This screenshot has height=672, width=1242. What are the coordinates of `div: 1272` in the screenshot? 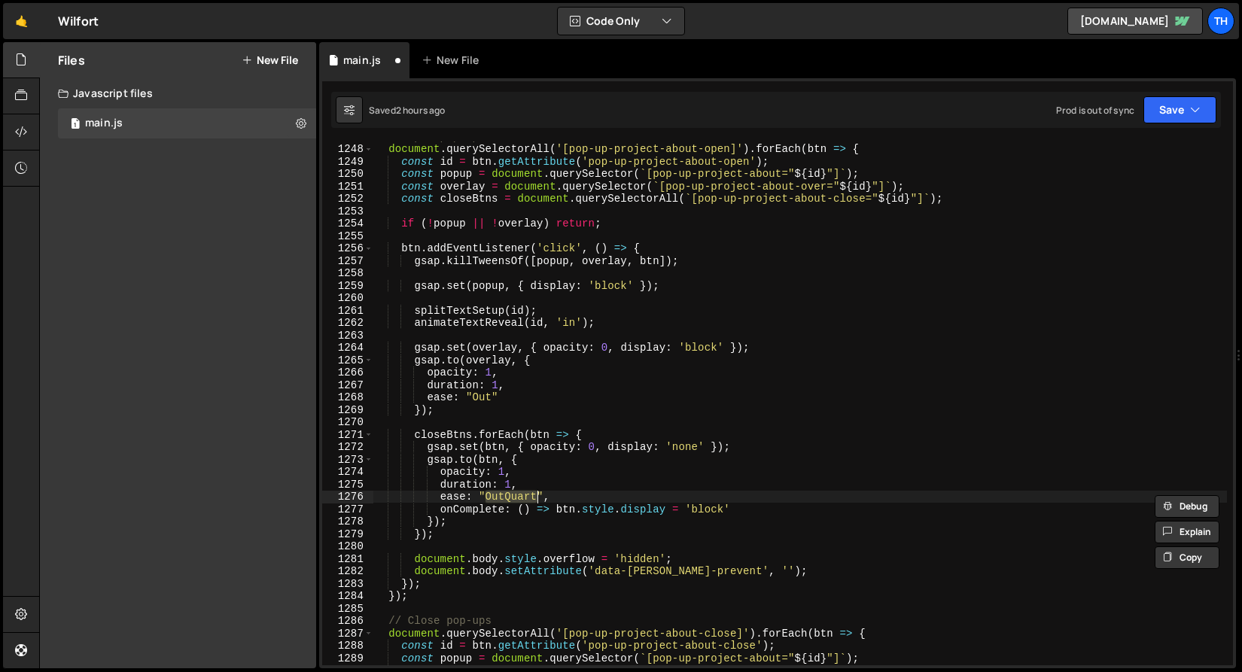 It's located at (348, 447).